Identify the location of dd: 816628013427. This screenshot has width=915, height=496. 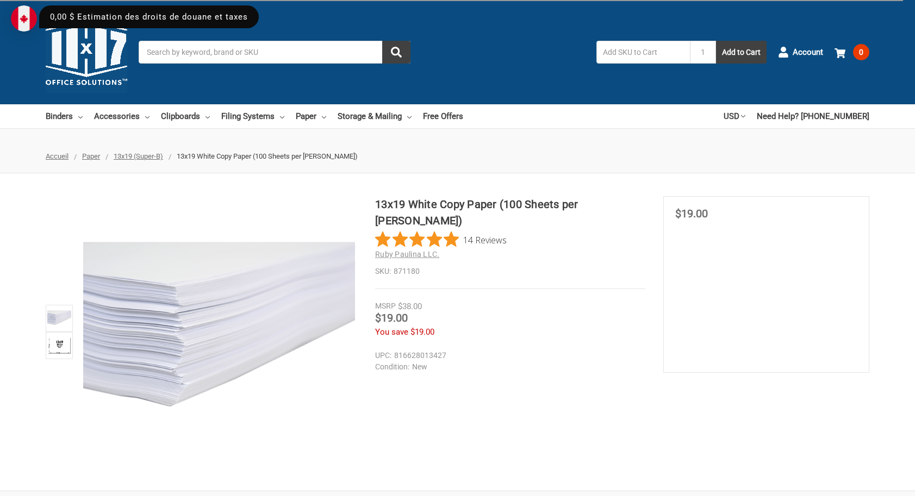
(508, 356).